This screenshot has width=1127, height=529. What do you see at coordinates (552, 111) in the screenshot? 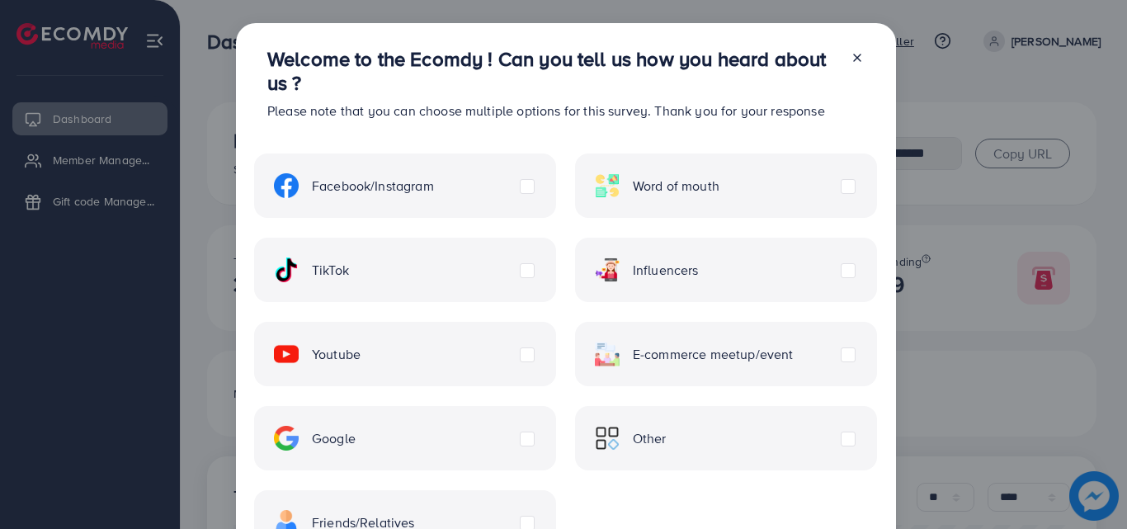
I see `p: Please note that you can choose multiple options for this survey. Thank you for your response` at bounding box center [552, 111].